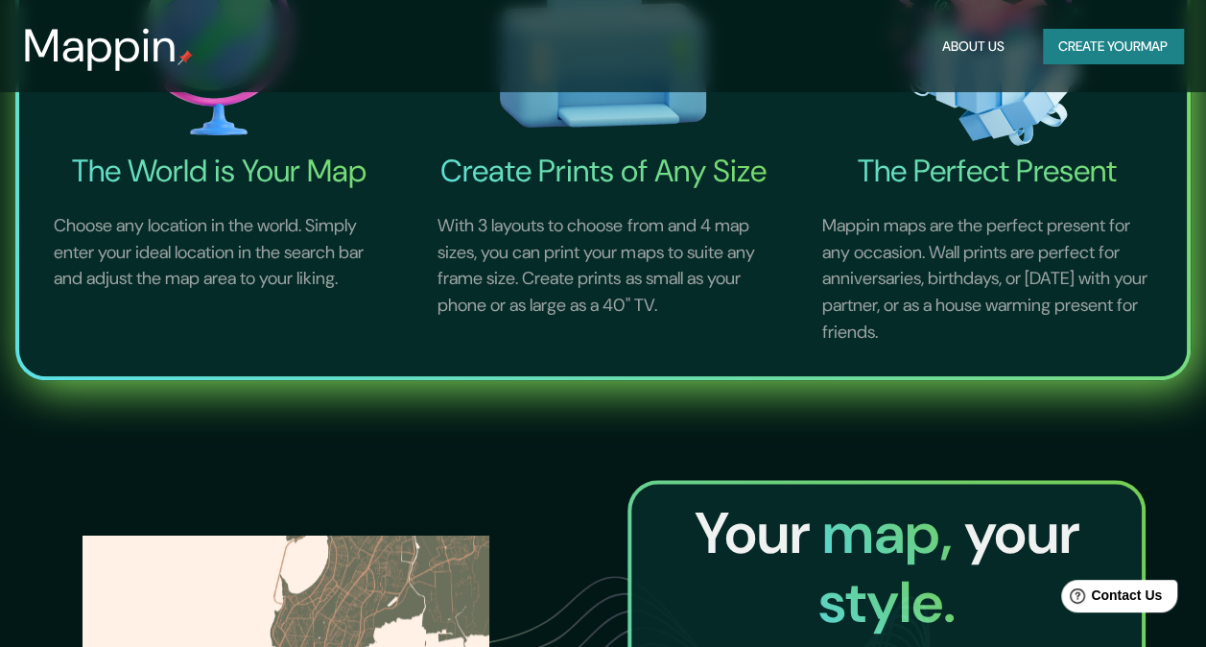  What do you see at coordinates (987, 171) in the screenshot?
I see `h4: The Perfect Present` at bounding box center [987, 171].